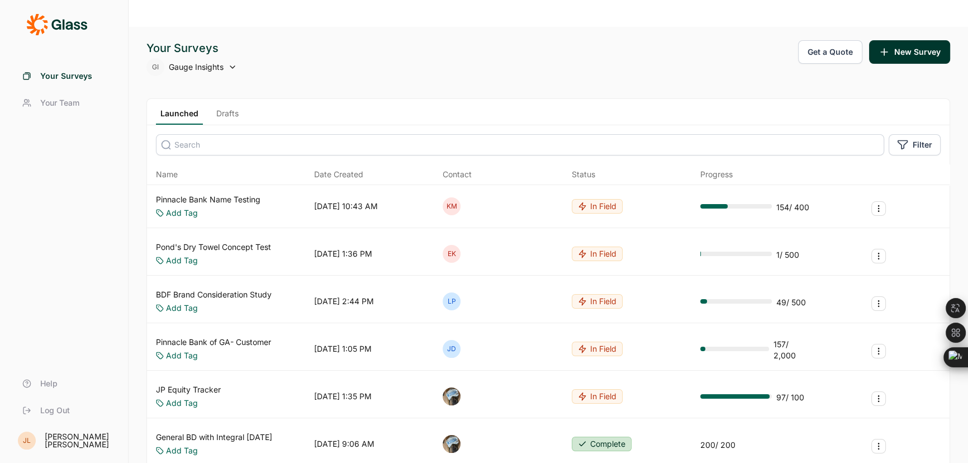 This screenshot has height=463, width=968. Describe the element at coordinates (213, 247) in the screenshot. I see `a: Pond's Dry Towel Concept Test` at that location.